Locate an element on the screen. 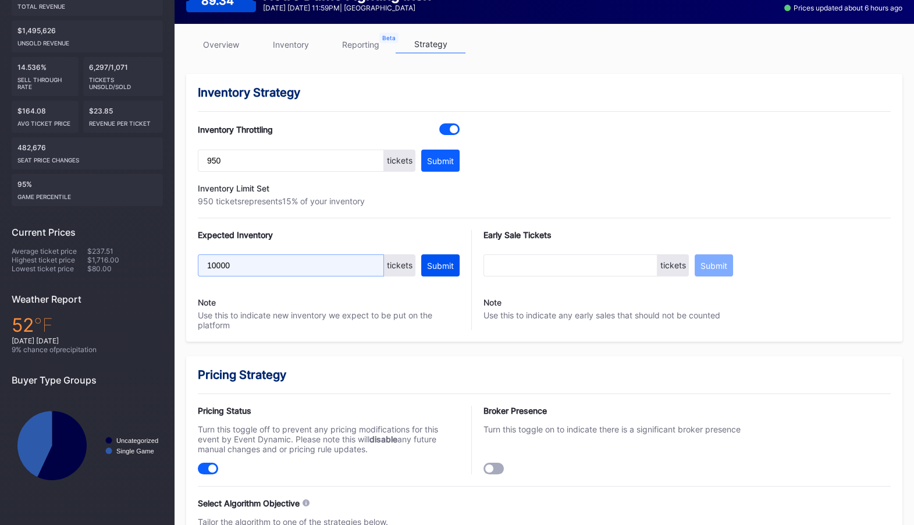 This screenshot has width=914, height=525. div: $237.51 is located at coordinates (125, 251).